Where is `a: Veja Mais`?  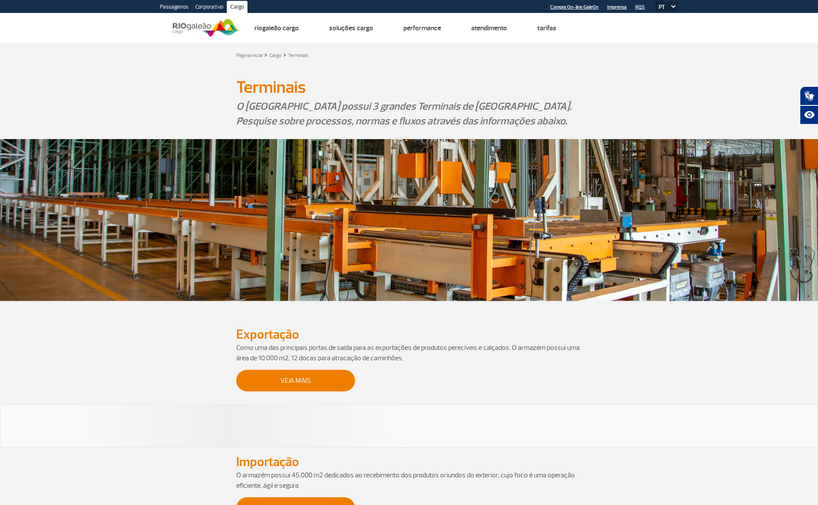
a: Veja Mais is located at coordinates (295, 380).